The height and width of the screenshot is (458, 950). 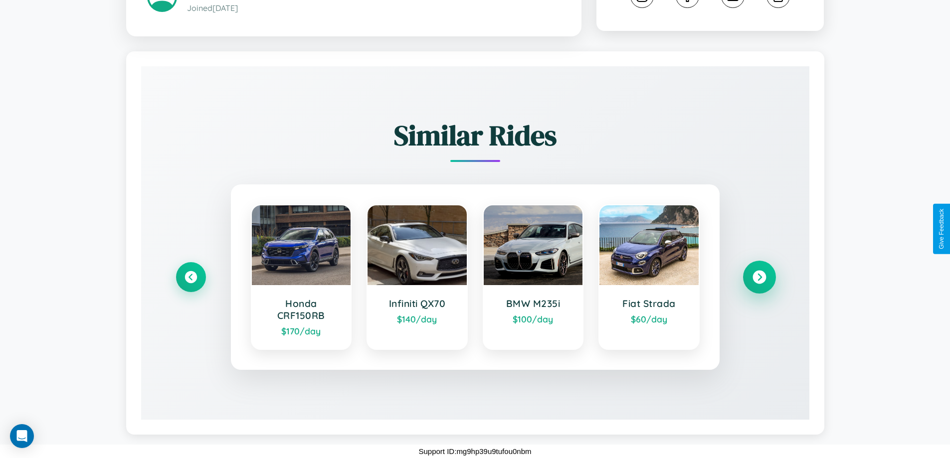 What do you see at coordinates (22, 436) in the screenshot?
I see `div: Open Intercom Messenger` at bounding box center [22, 436].